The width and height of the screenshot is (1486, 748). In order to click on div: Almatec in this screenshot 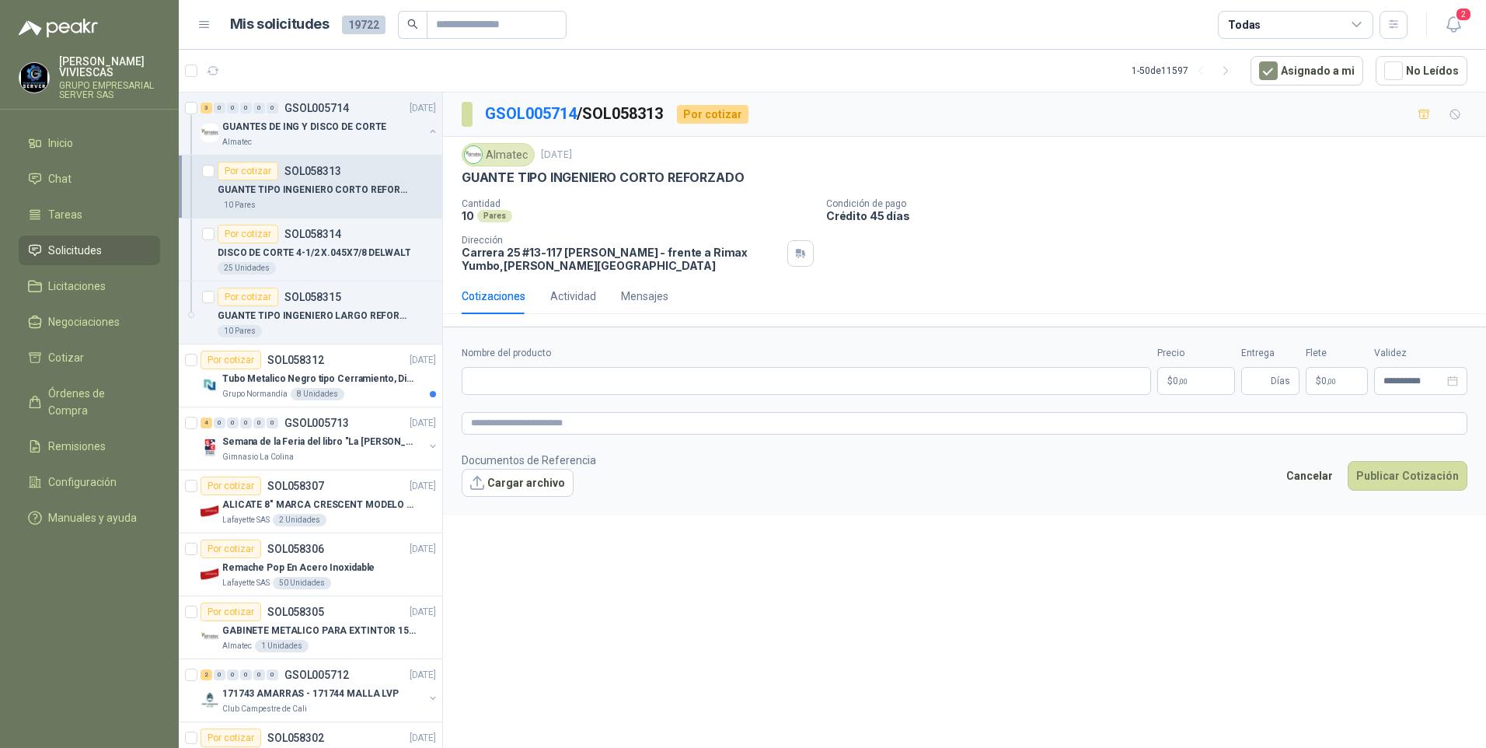, I will do `click(498, 155)`.